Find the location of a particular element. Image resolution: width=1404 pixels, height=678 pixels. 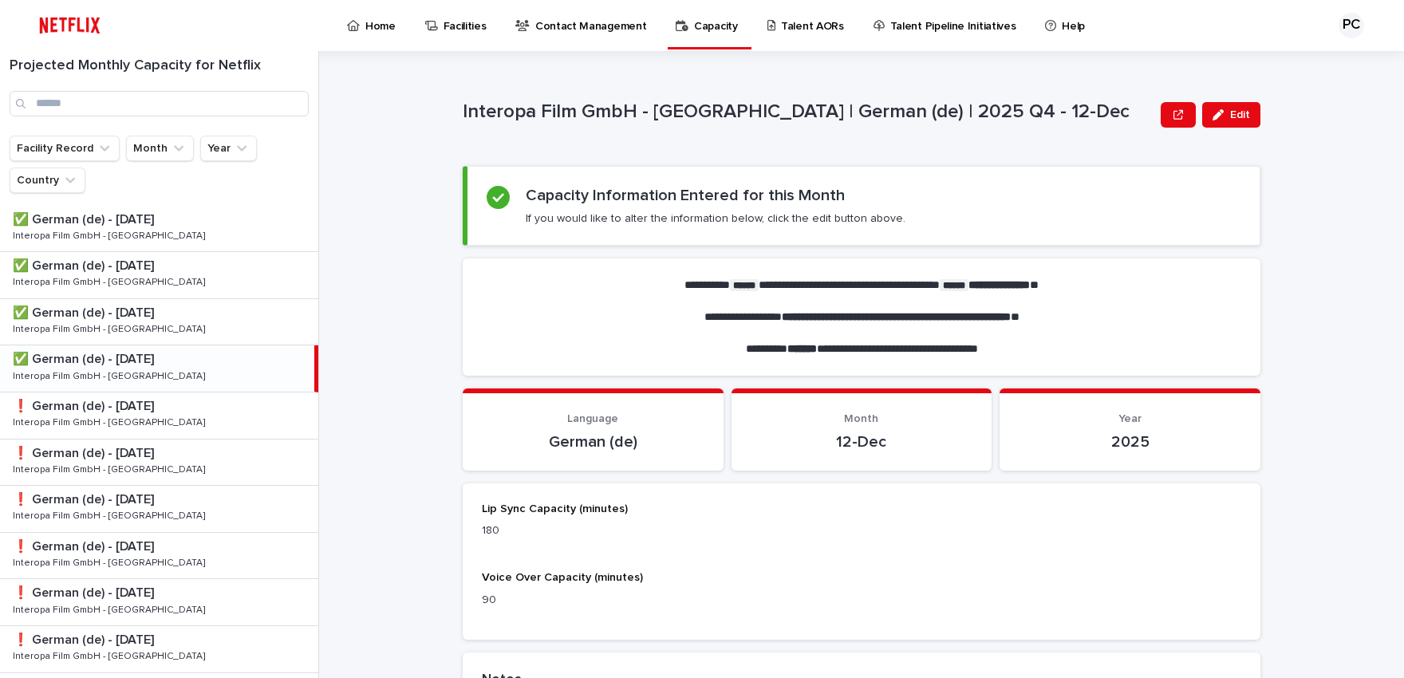

button: Month is located at coordinates (160, 148).